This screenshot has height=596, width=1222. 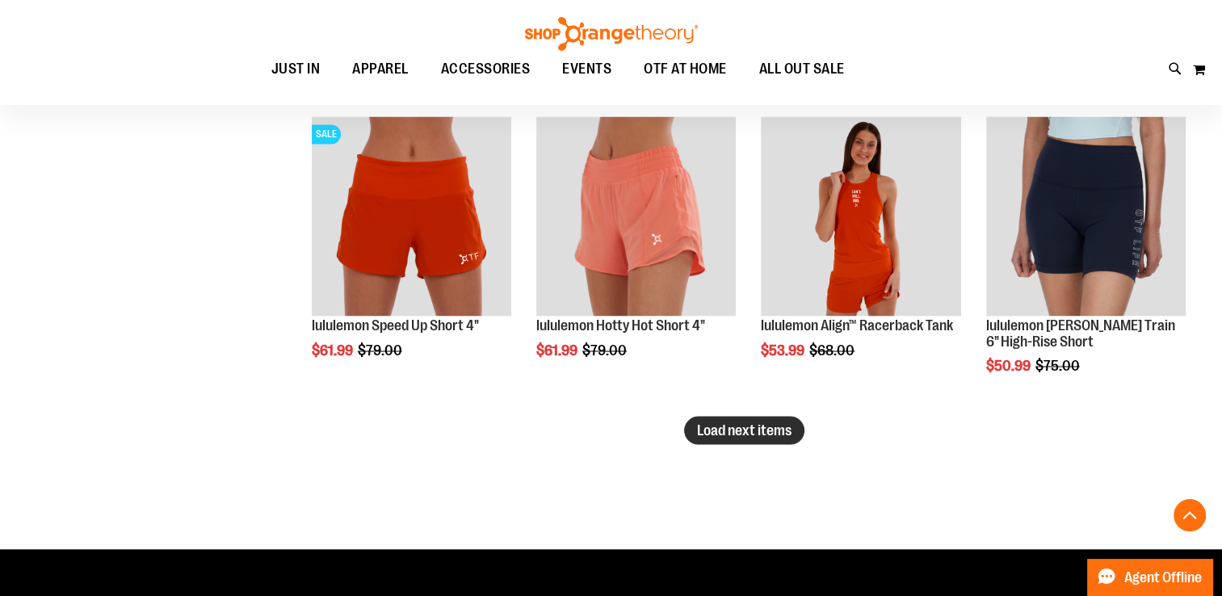 What do you see at coordinates (833, 351) in the screenshot?
I see `span: $68.00` at bounding box center [833, 351].